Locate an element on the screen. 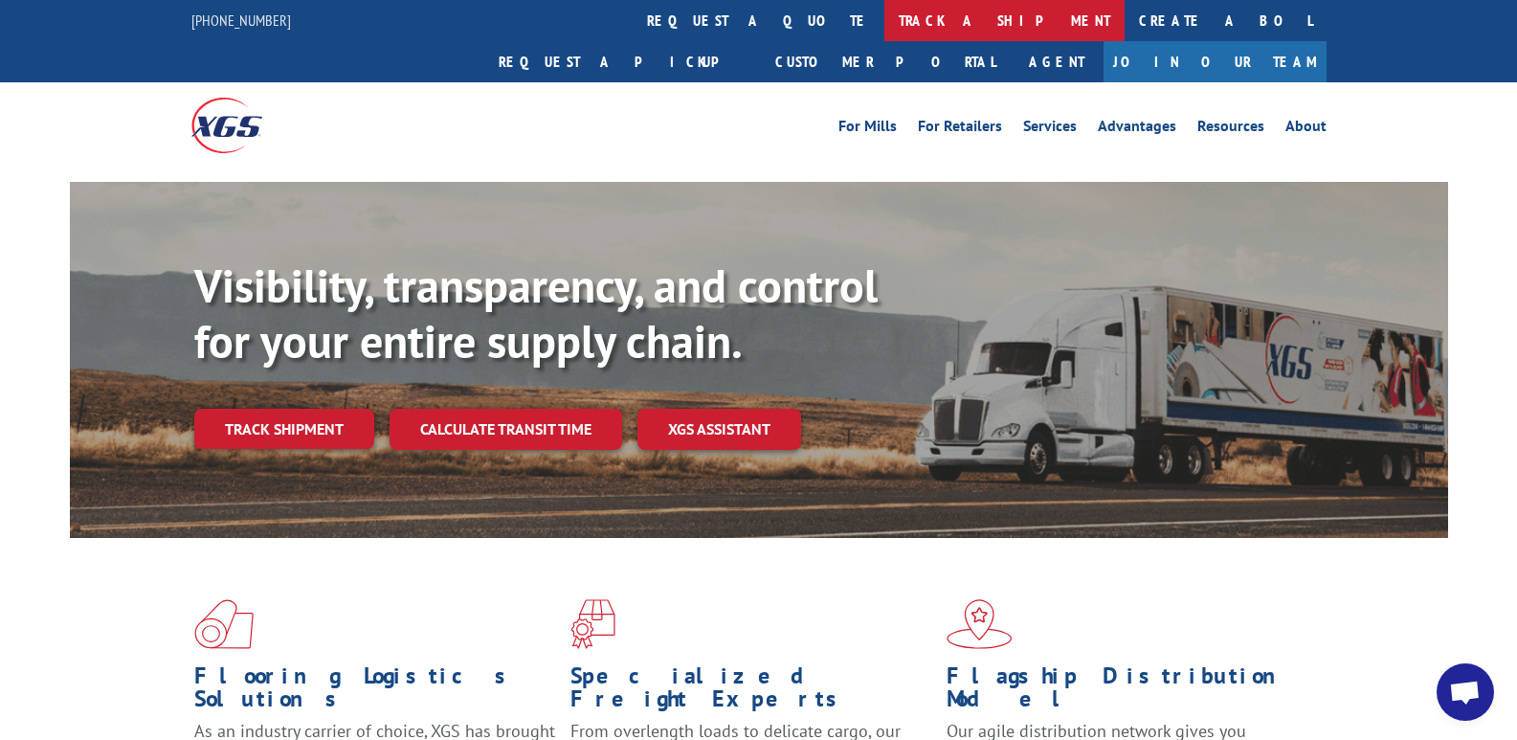 This screenshot has height=740, width=1517. a: About is located at coordinates (1305, 129).